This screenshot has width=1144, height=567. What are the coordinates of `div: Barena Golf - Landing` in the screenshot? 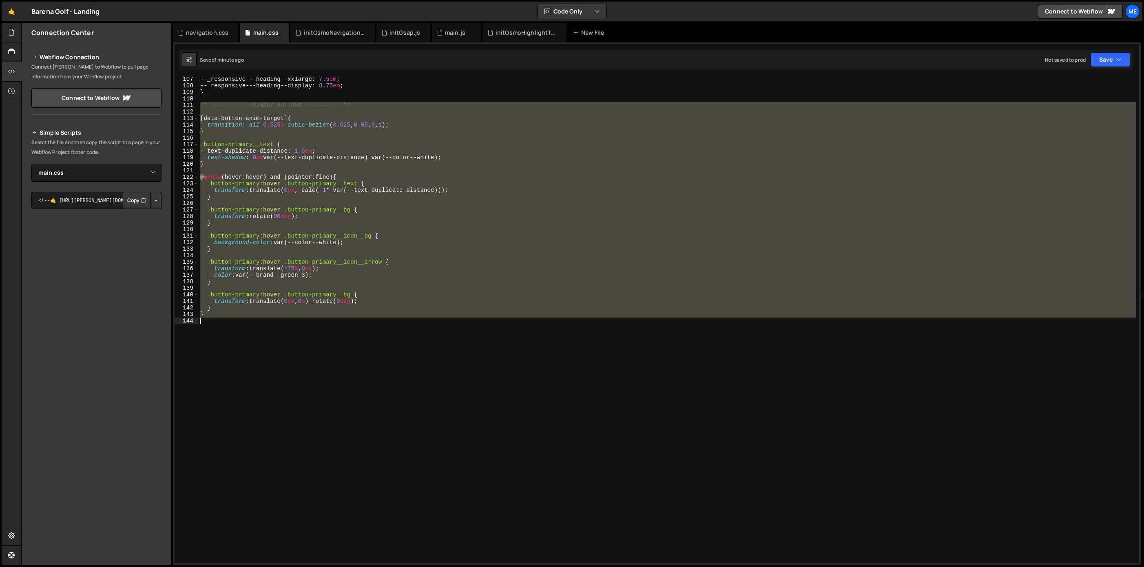 It's located at (65, 11).